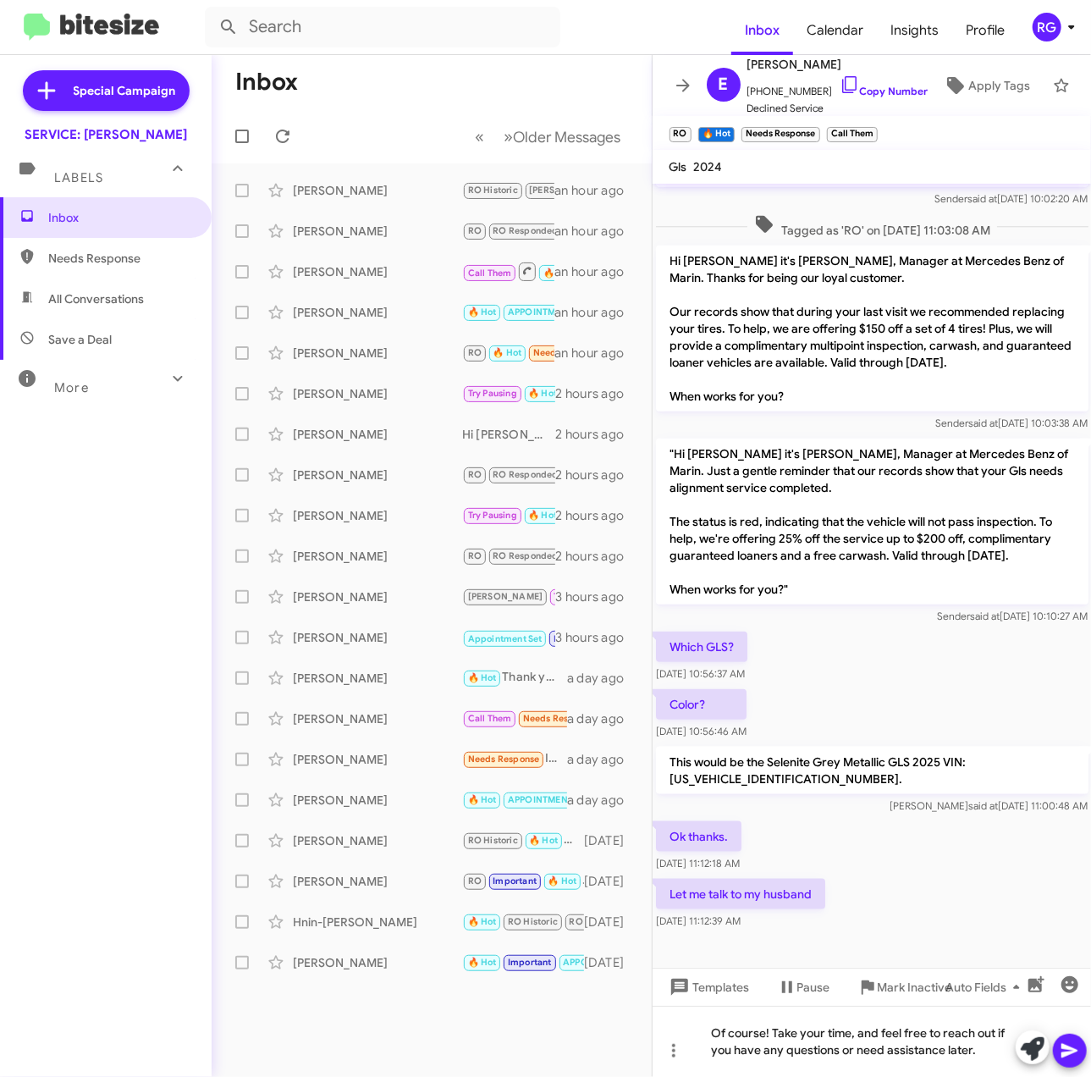 This screenshot has width=1091, height=1077. I want to click on span: Templates, so click(708, 987).